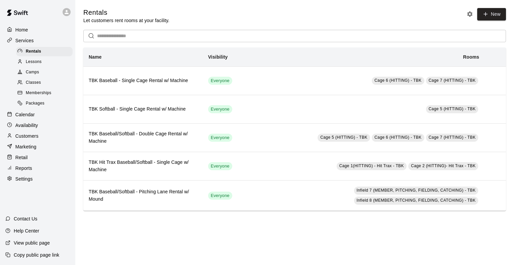 Image resolution: width=514 pixels, height=265 pixels. Describe the element at coordinates (37, 168) in the screenshot. I see `a: Reports` at that location.